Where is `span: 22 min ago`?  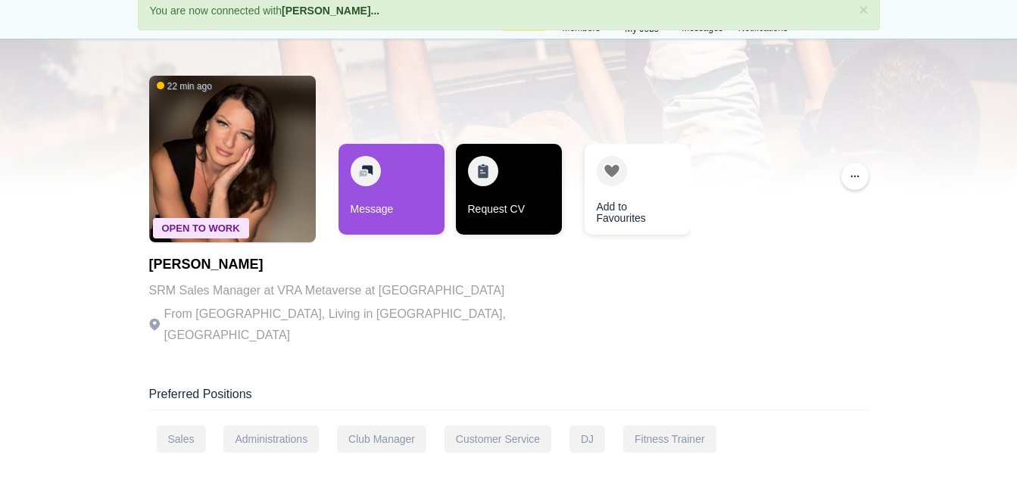
span: 22 min ago is located at coordinates (184, 86).